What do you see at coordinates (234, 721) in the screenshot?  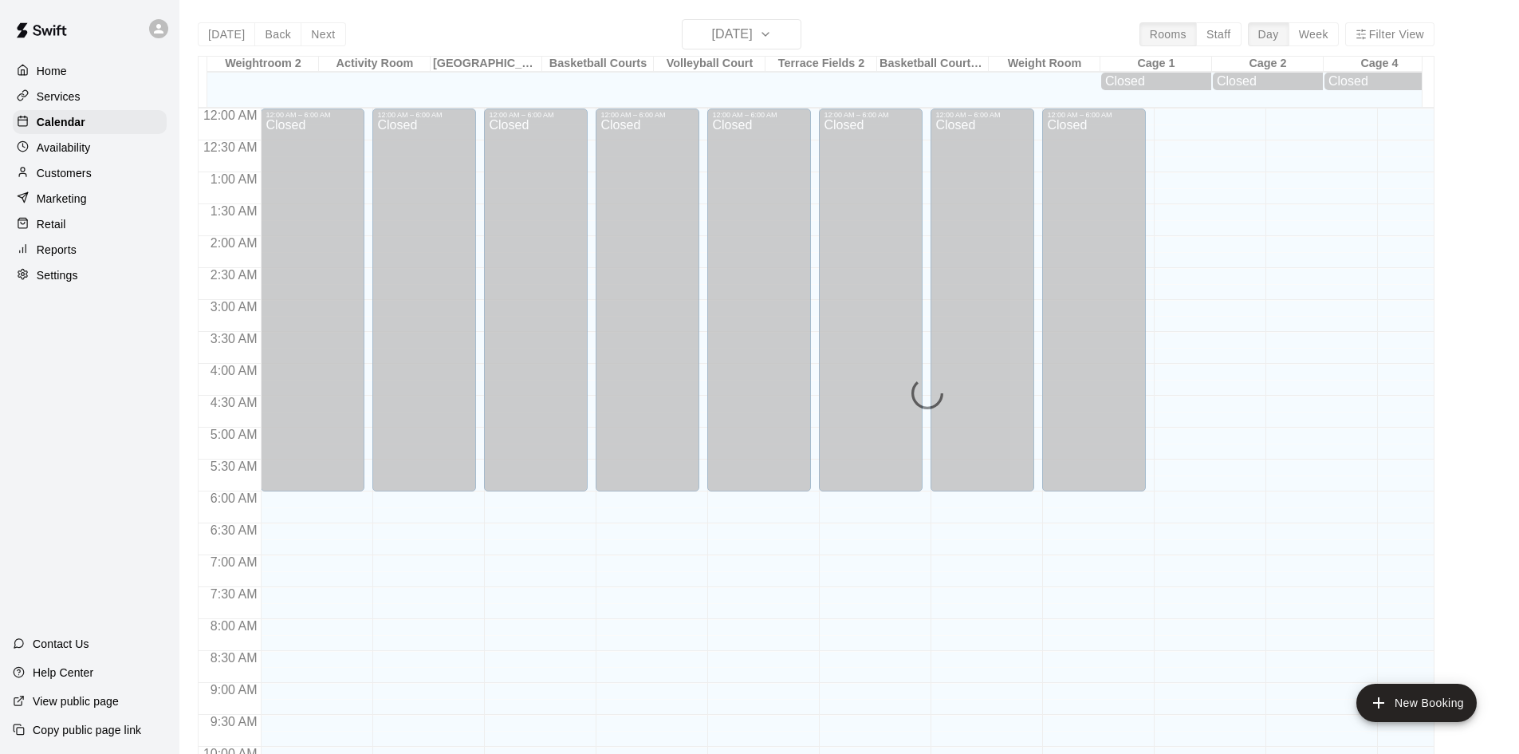 I see `span: 9:30 AM` at bounding box center [234, 721].